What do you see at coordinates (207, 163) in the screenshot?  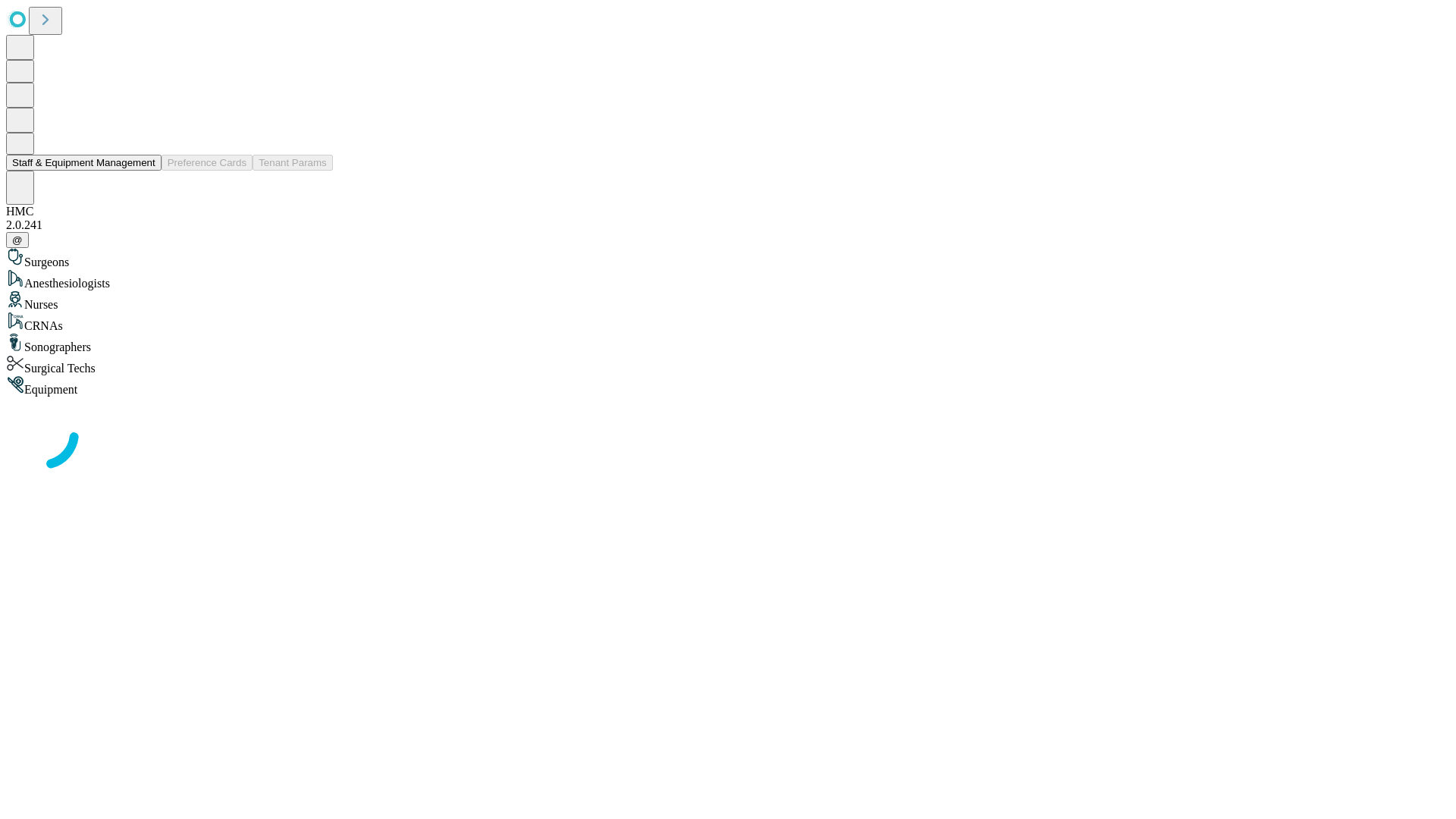 I see `button: Preference Cards` at bounding box center [207, 163].